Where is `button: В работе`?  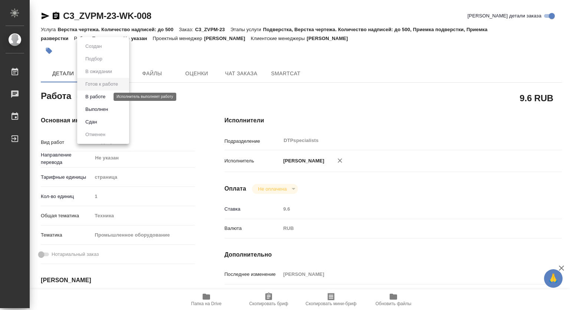
button: В работе is located at coordinates (95, 97).